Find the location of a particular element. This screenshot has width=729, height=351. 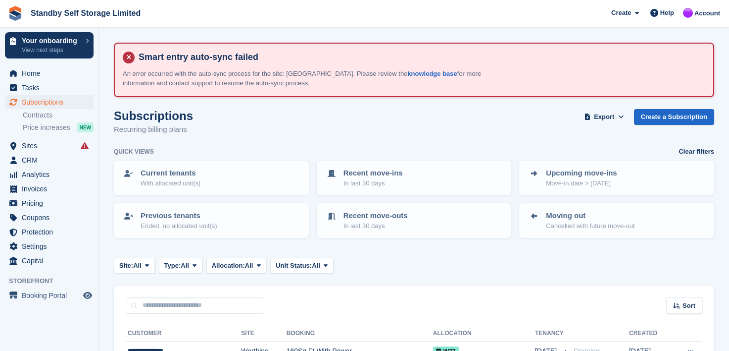

button: Allocation: All is located at coordinates (237, 265).